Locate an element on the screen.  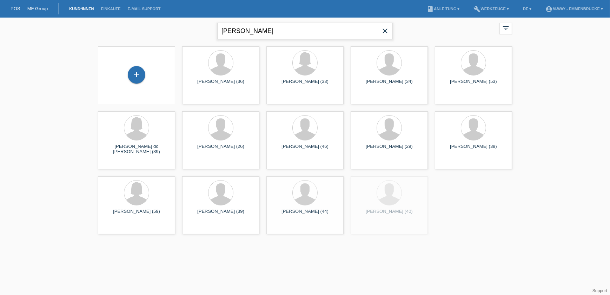
a: Einkäufe is located at coordinates (110, 9).